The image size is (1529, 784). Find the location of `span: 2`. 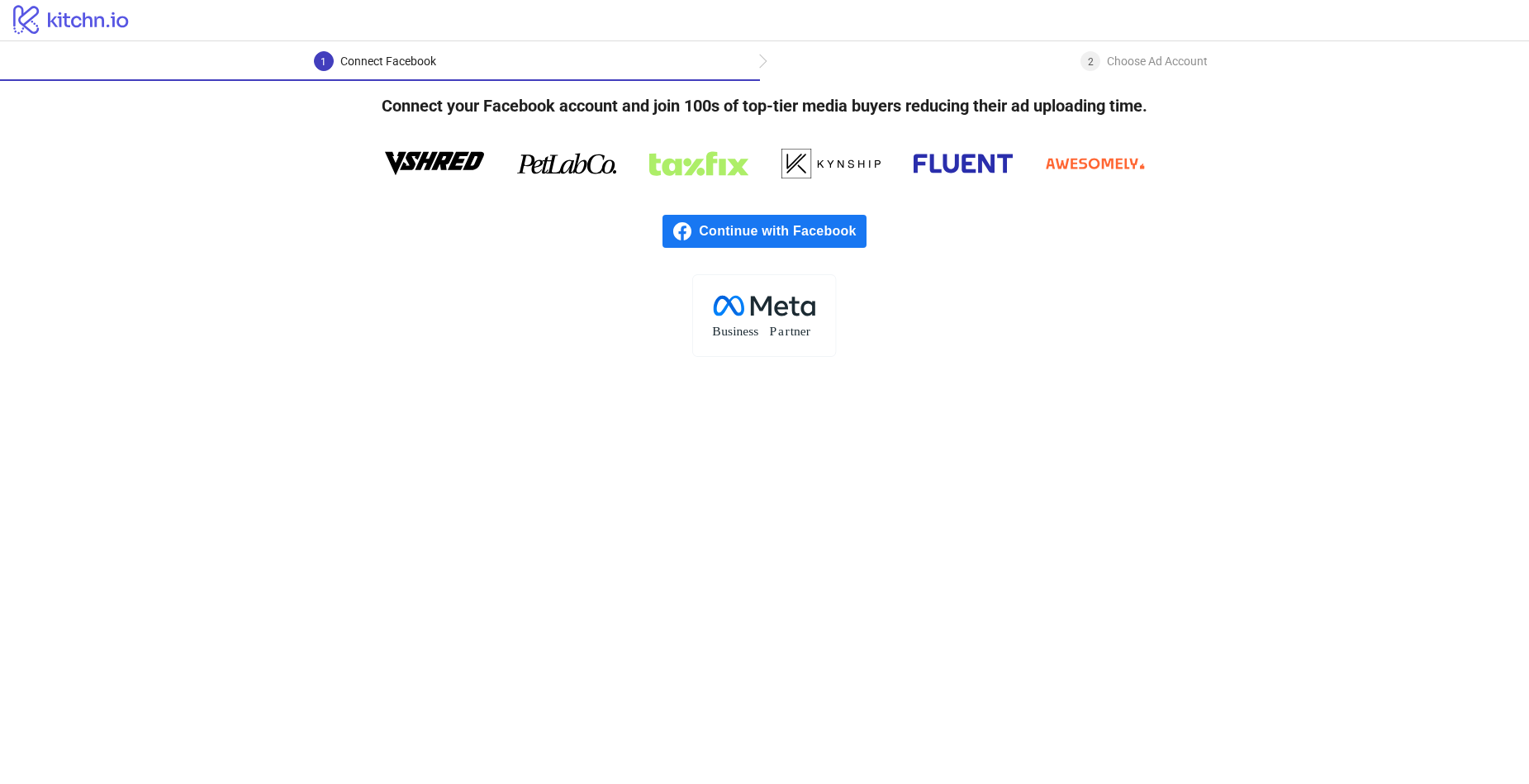

span: 2 is located at coordinates (1091, 62).